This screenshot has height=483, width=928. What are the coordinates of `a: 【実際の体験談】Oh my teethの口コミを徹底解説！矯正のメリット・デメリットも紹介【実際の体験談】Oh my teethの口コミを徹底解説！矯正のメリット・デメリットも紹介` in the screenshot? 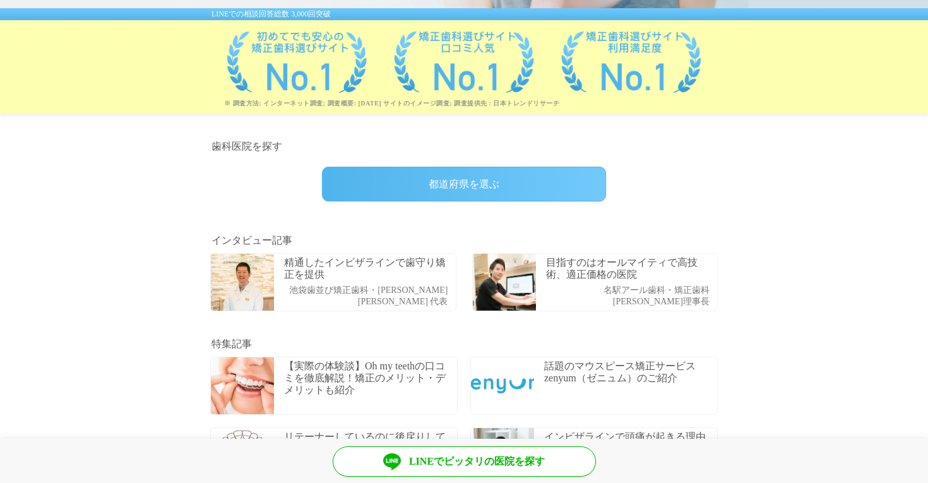 It's located at (334, 386).